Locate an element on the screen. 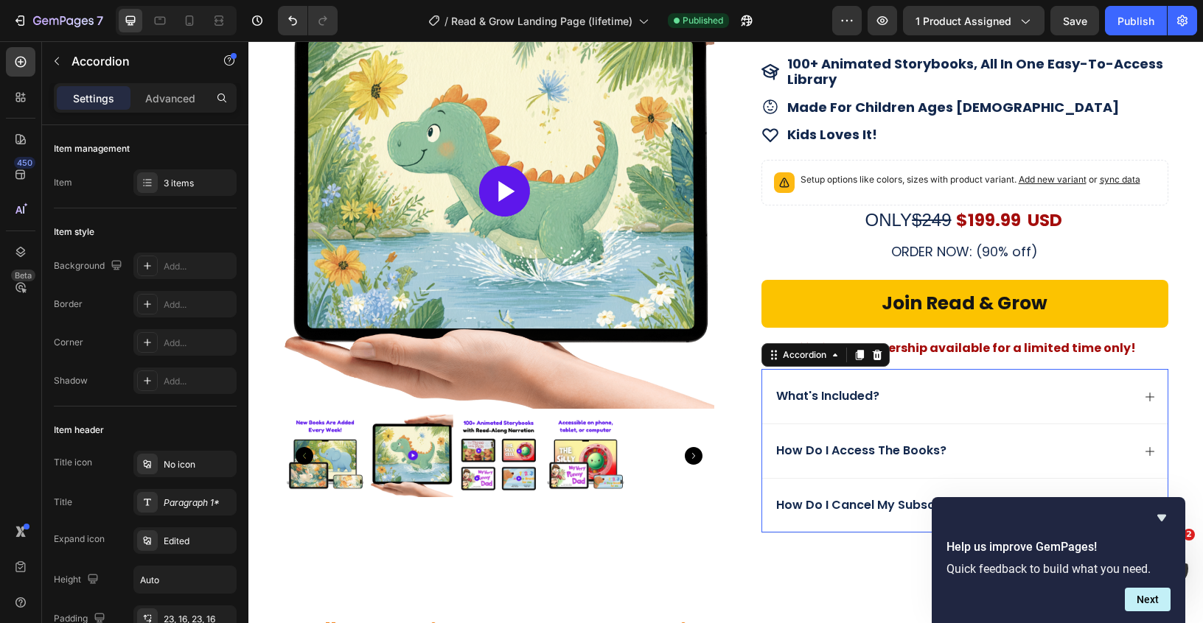 This screenshot has width=1203, height=623. div: Edited is located at coordinates (198, 542).